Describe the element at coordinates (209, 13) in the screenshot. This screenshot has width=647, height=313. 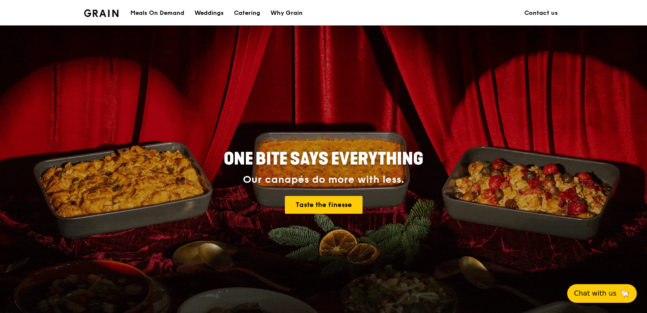
I see `a: Weddings` at that location.